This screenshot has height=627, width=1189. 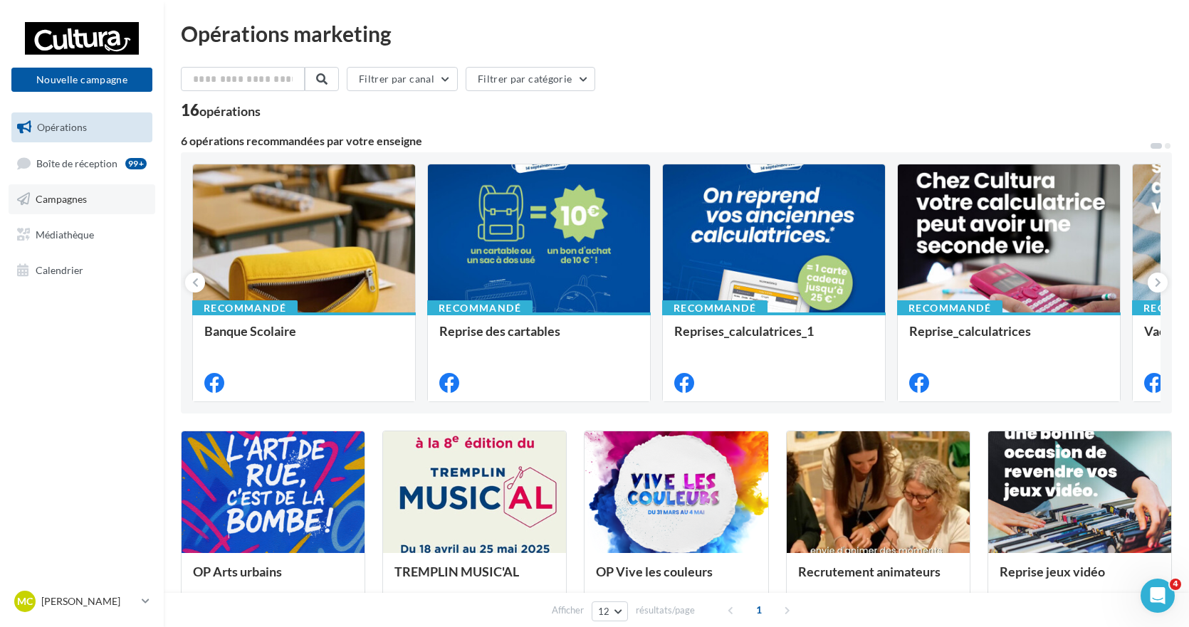 What do you see at coordinates (59, 269) in the screenshot?
I see `span: Calendrier` at bounding box center [59, 269].